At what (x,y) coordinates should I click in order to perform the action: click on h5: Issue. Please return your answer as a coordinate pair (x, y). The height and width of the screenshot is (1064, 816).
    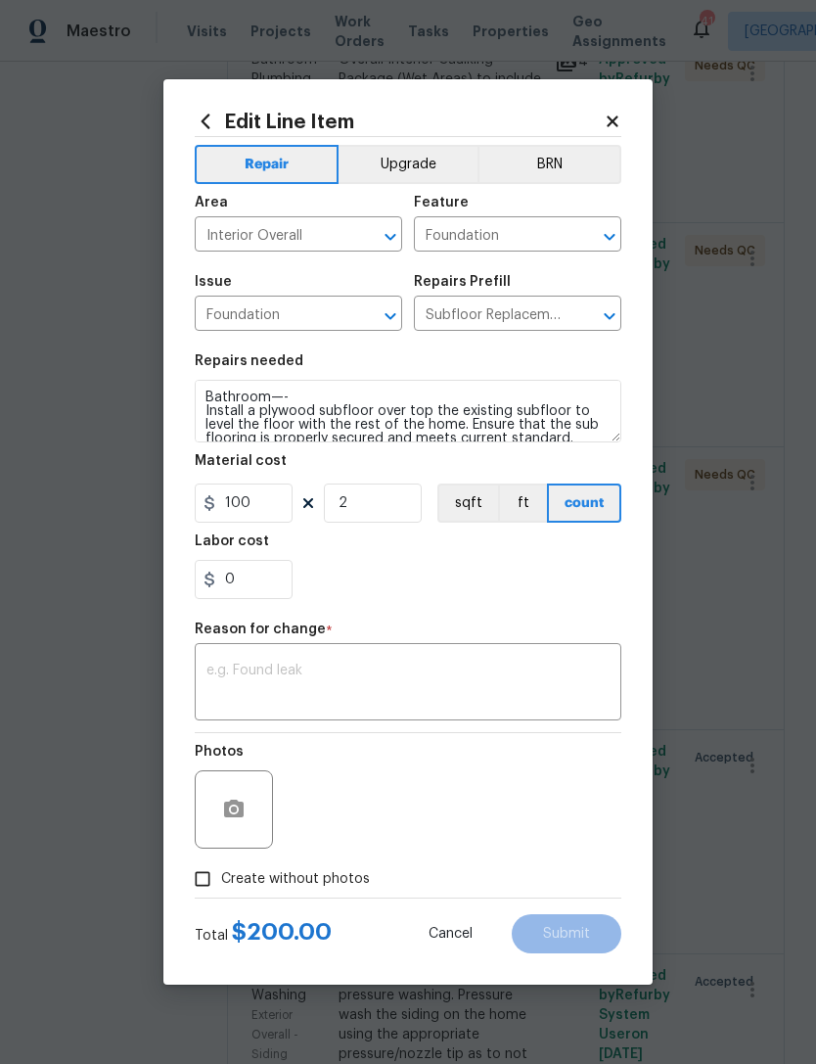
    Looking at the image, I should click on (213, 282).